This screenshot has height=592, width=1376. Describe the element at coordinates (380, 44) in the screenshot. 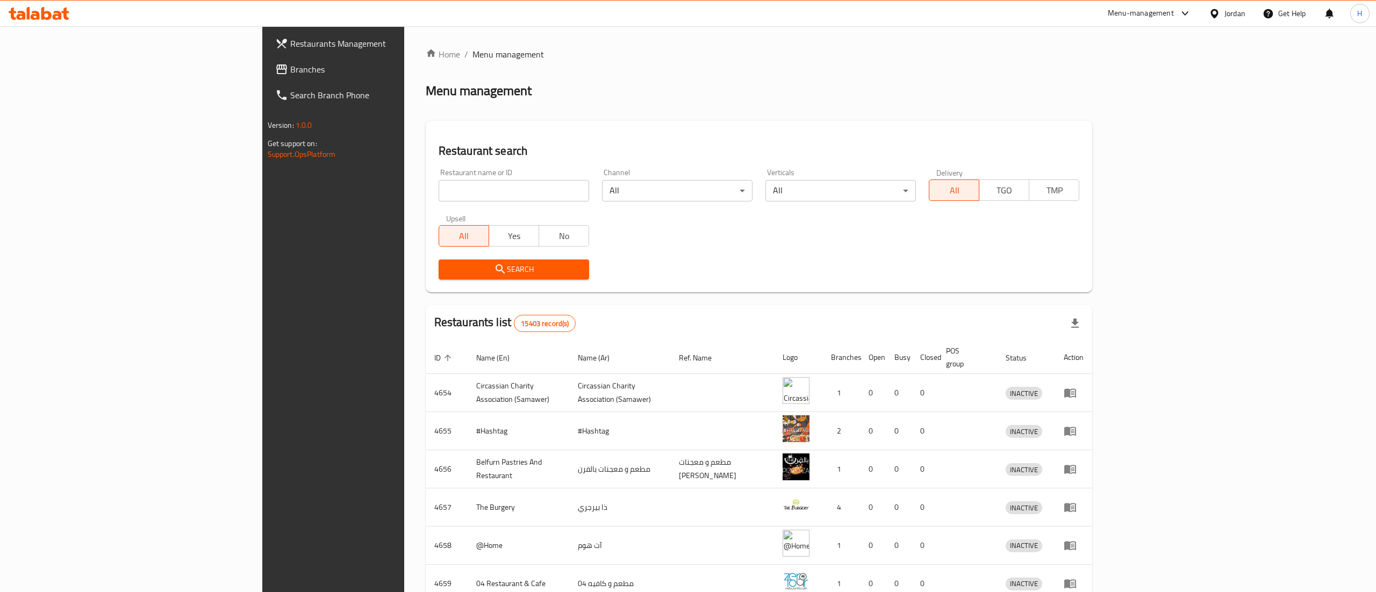

I see `a: Restaurants Management` at that location.